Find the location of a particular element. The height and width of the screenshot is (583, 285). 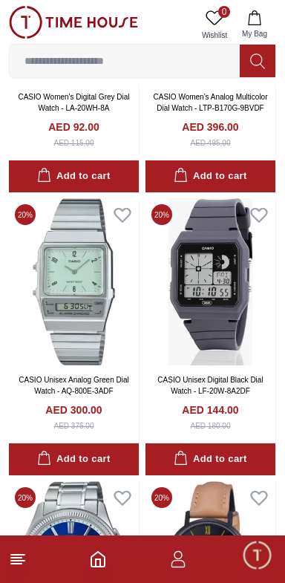

h4: AED 396.00 is located at coordinates (210, 127).